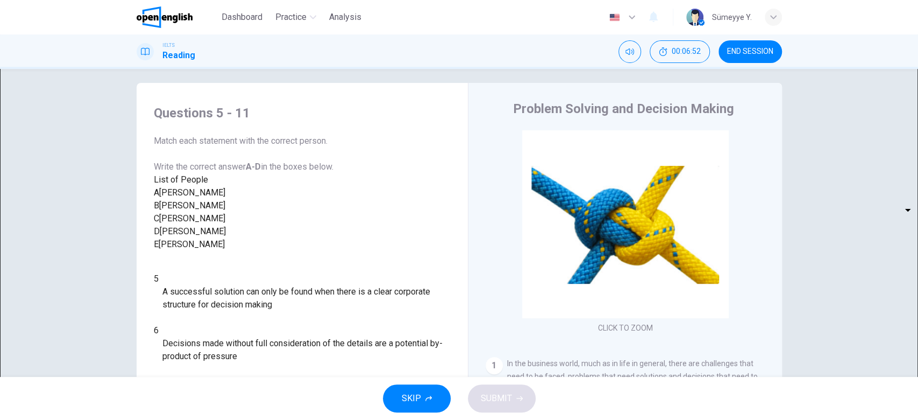  What do you see at coordinates (750, 52) in the screenshot?
I see `button: END SESSION` at bounding box center [750, 52].